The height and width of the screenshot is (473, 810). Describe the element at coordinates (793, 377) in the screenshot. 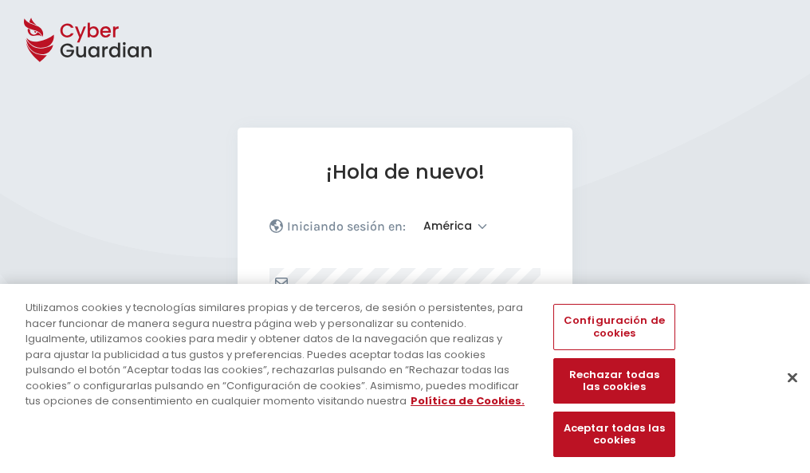

I see `button: Cerrar` at that location.